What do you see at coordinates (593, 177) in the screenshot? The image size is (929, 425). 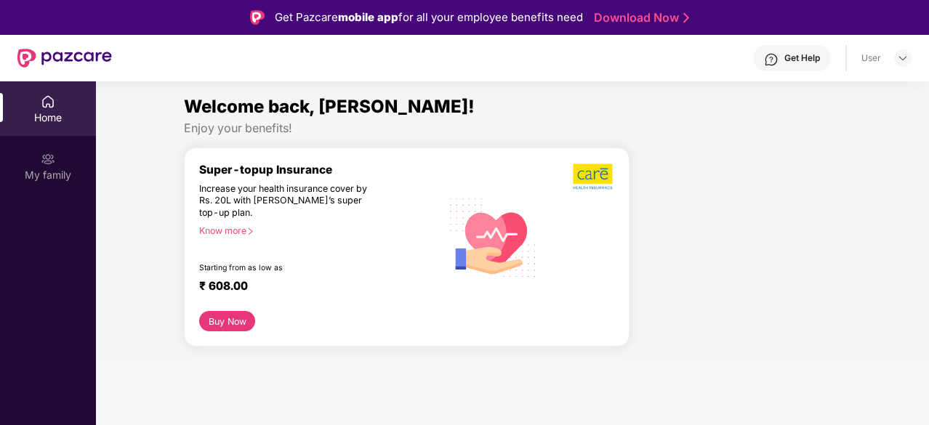 I see `img: b5dec4f62d2307b9de63beb79f102df3.png` at bounding box center [593, 177].